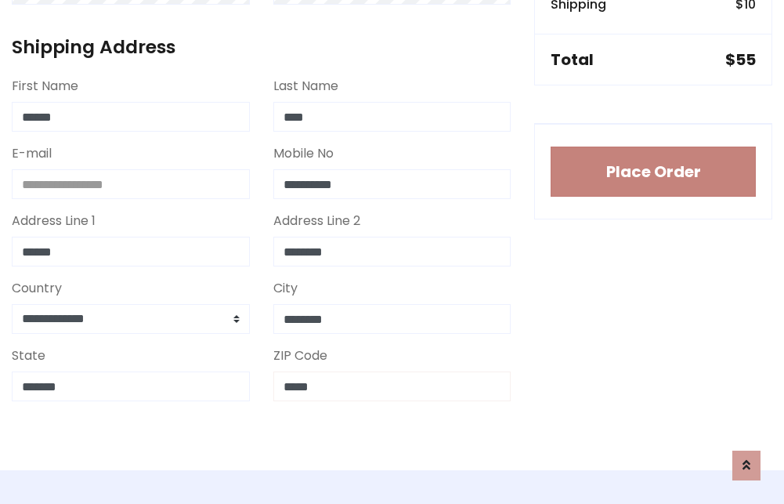  What do you see at coordinates (746, 60) in the screenshot?
I see `span: 55` at bounding box center [746, 60].